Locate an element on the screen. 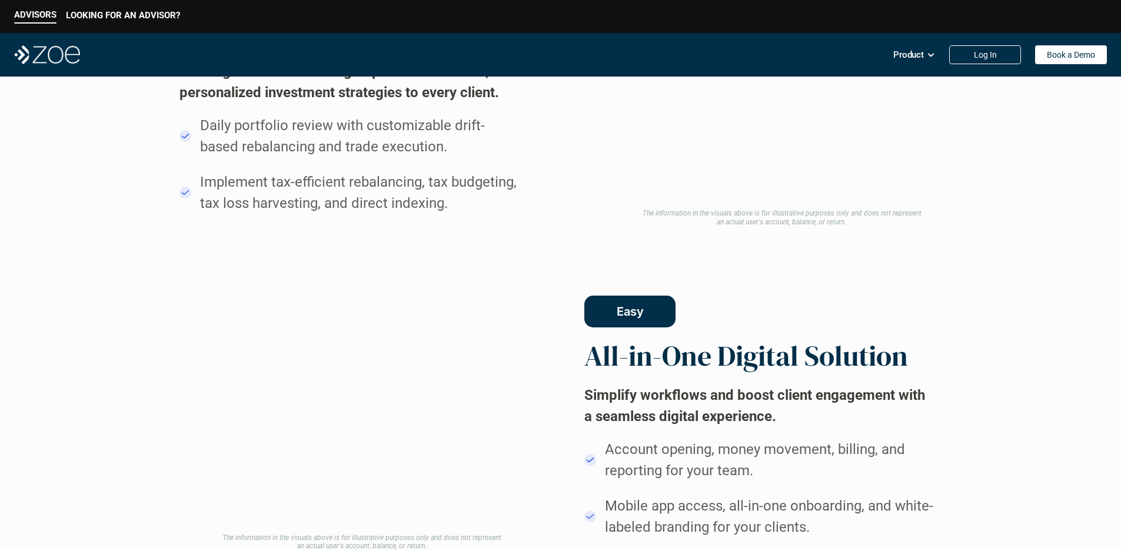 This screenshot has width=1121, height=550. a: Book a Demo is located at coordinates (1071, 55).